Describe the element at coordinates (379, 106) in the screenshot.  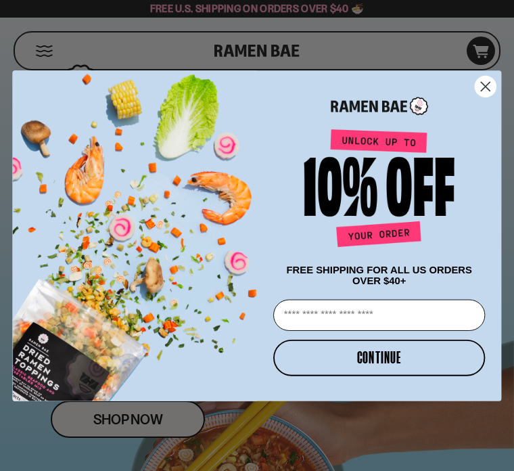
I see `img: Ramen Bae Logo` at that location.